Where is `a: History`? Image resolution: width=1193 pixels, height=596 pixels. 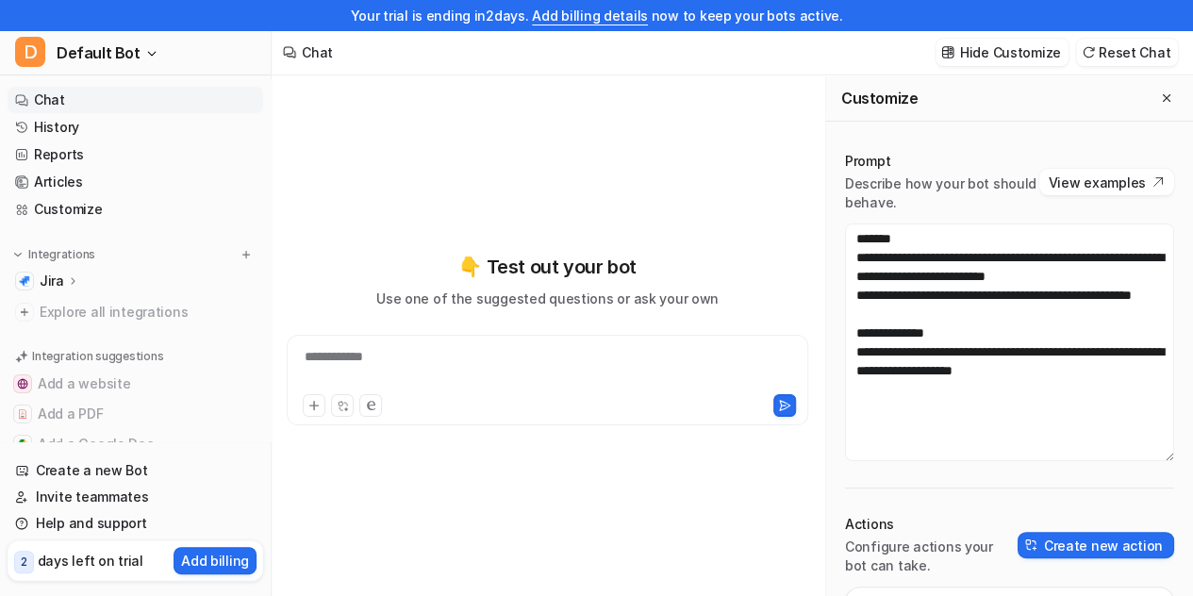 a: History is located at coordinates (135, 127).